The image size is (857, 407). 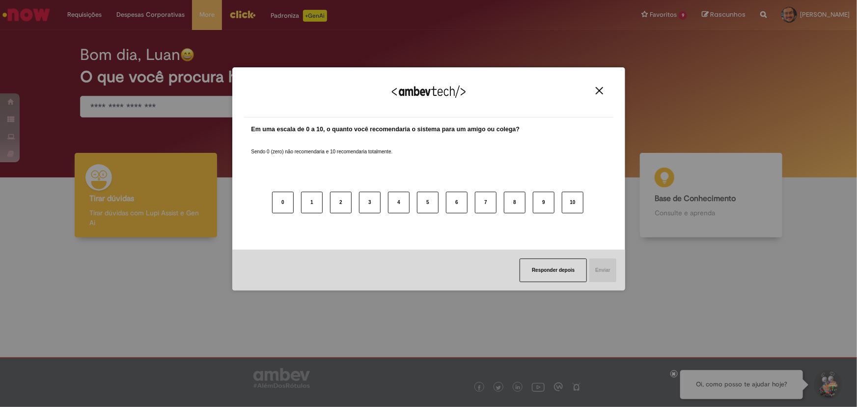 What do you see at coordinates (515, 202) in the screenshot?
I see `button: 8` at bounding box center [515, 202].